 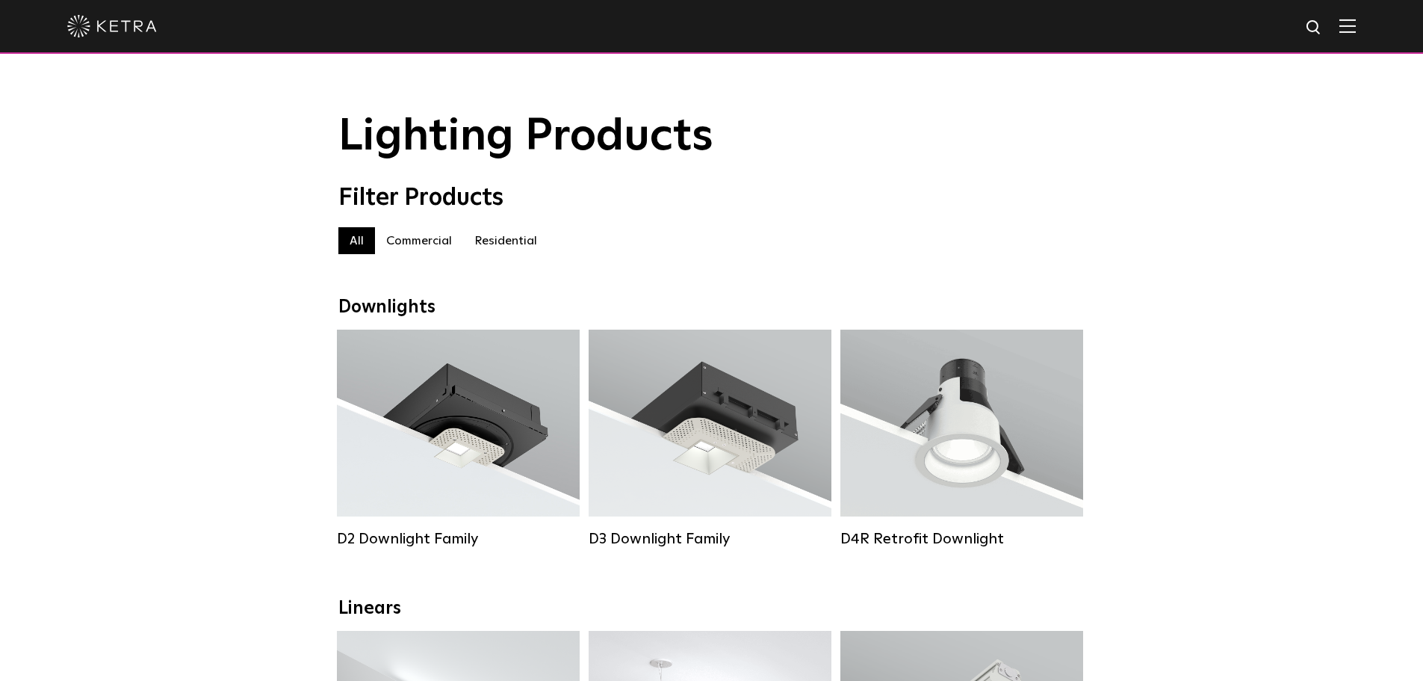 I want to click on img: search icon, so click(x=1314, y=28).